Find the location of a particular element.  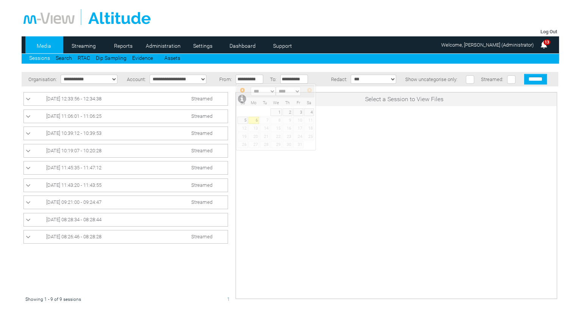

span: Sunday is located at coordinates (243, 103).